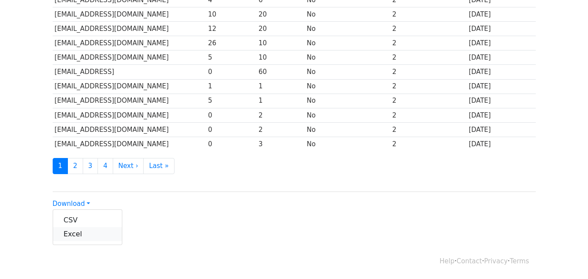  What do you see at coordinates (105, 166) in the screenshot?
I see `a: 4` at bounding box center [105, 166].